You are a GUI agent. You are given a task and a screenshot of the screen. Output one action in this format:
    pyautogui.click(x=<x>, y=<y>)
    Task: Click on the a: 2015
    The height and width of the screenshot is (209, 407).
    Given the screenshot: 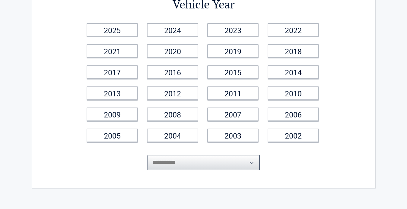 What is the action you would take?
    pyautogui.click(x=233, y=72)
    